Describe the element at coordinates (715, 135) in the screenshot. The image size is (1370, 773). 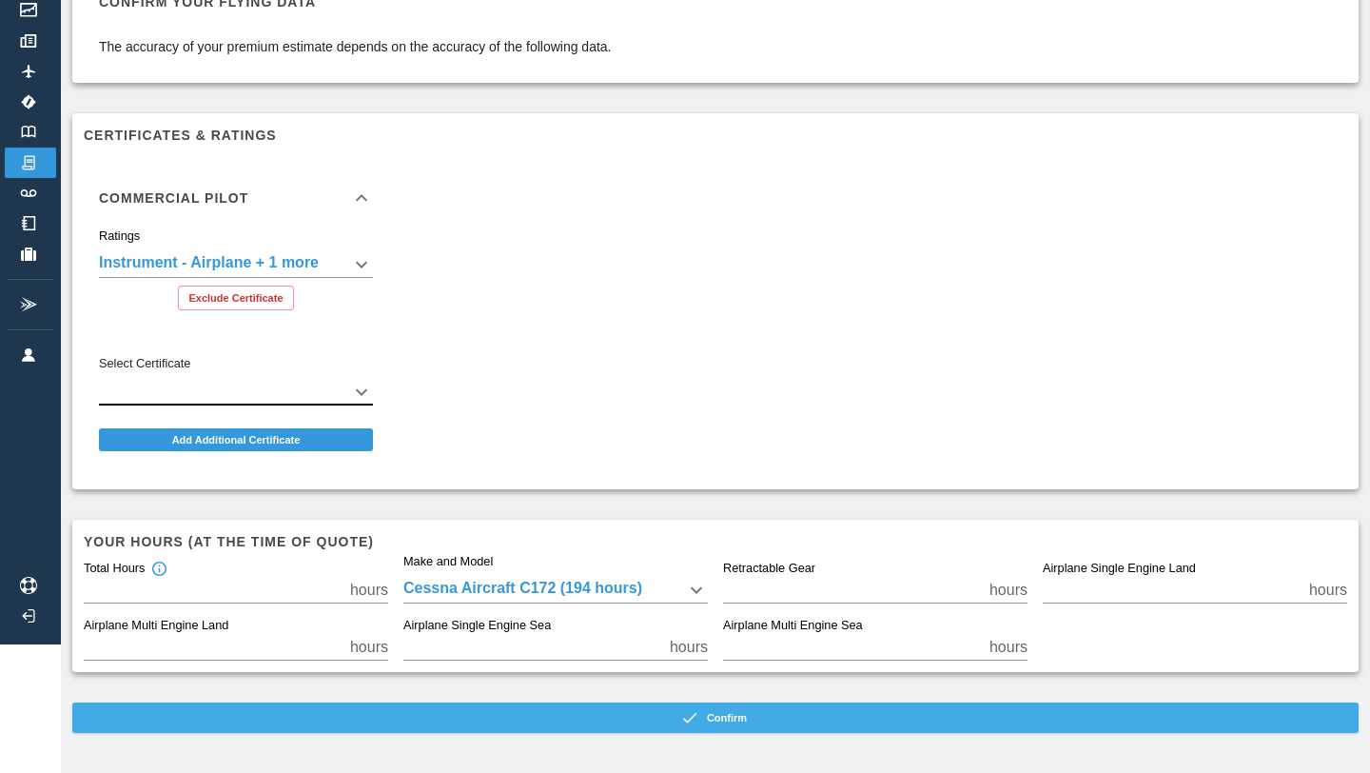
I see `h6: Certificates & Ratings` at that location.